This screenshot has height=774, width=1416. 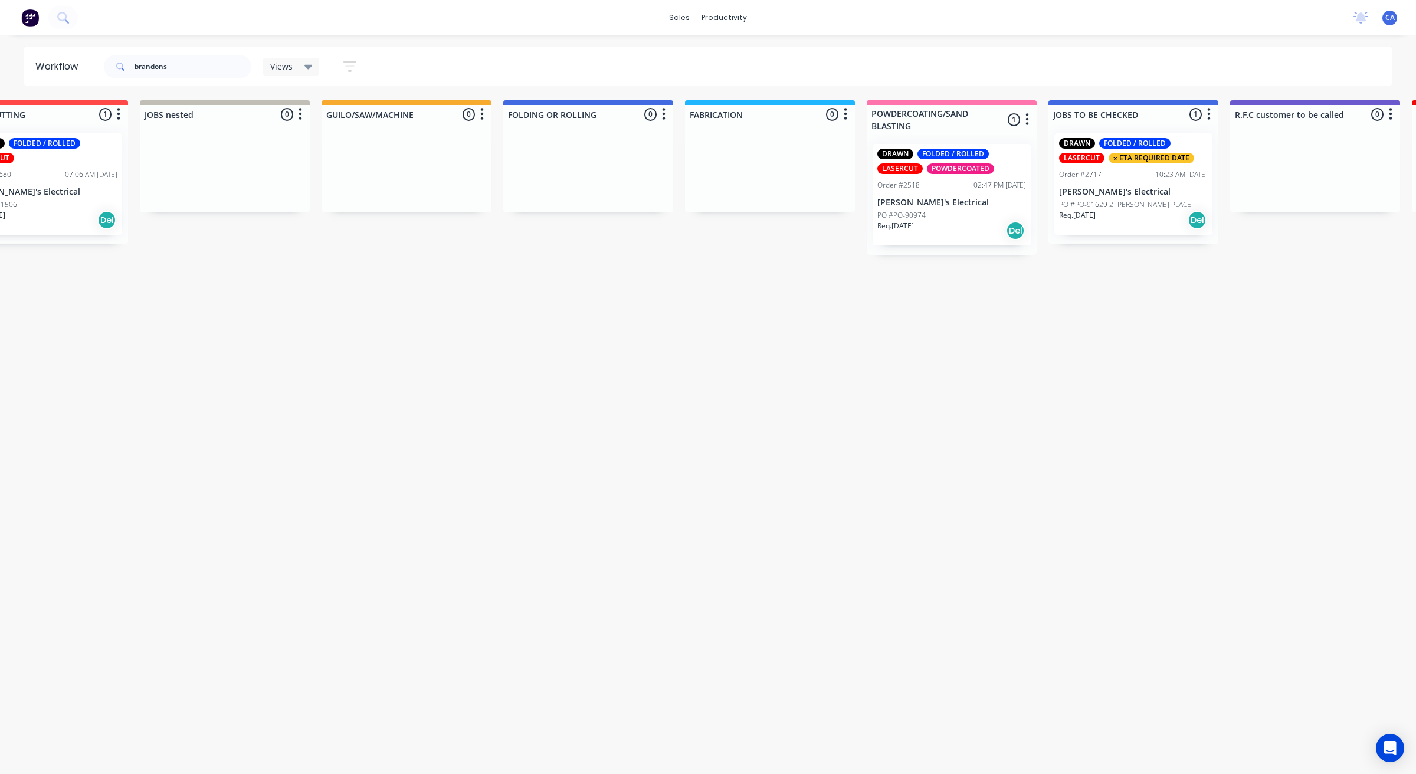 What do you see at coordinates (1390, 18) in the screenshot?
I see `span: CA` at bounding box center [1390, 18].